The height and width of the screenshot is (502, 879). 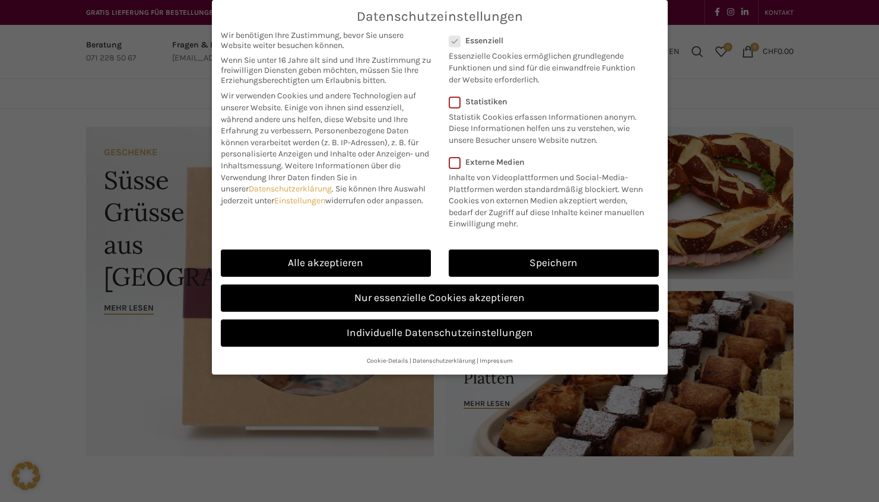 What do you see at coordinates (549, 162) in the screenshot?
I see `label: Externe Medien` at bounding box center [549, 162].